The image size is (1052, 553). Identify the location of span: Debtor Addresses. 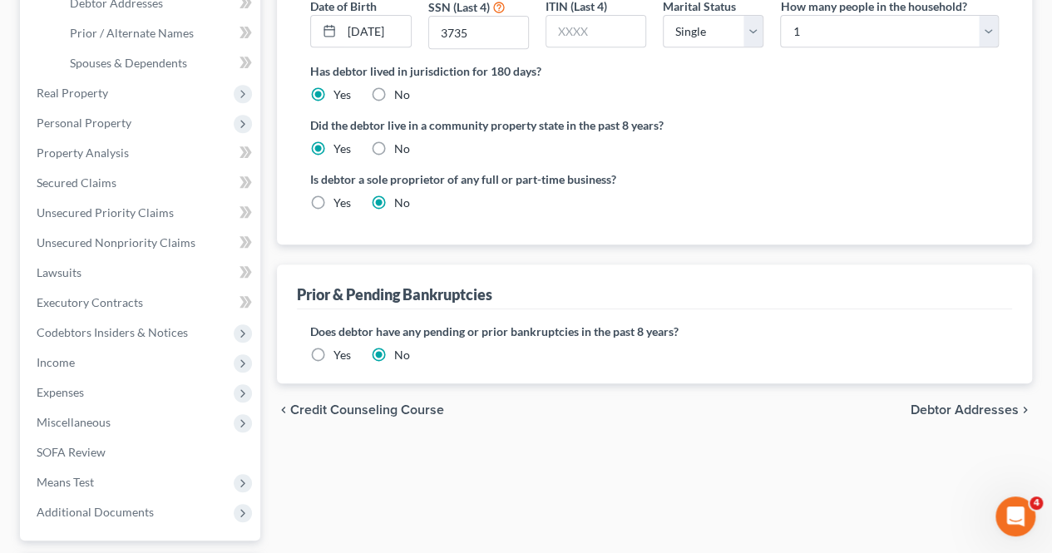
(965, 410).